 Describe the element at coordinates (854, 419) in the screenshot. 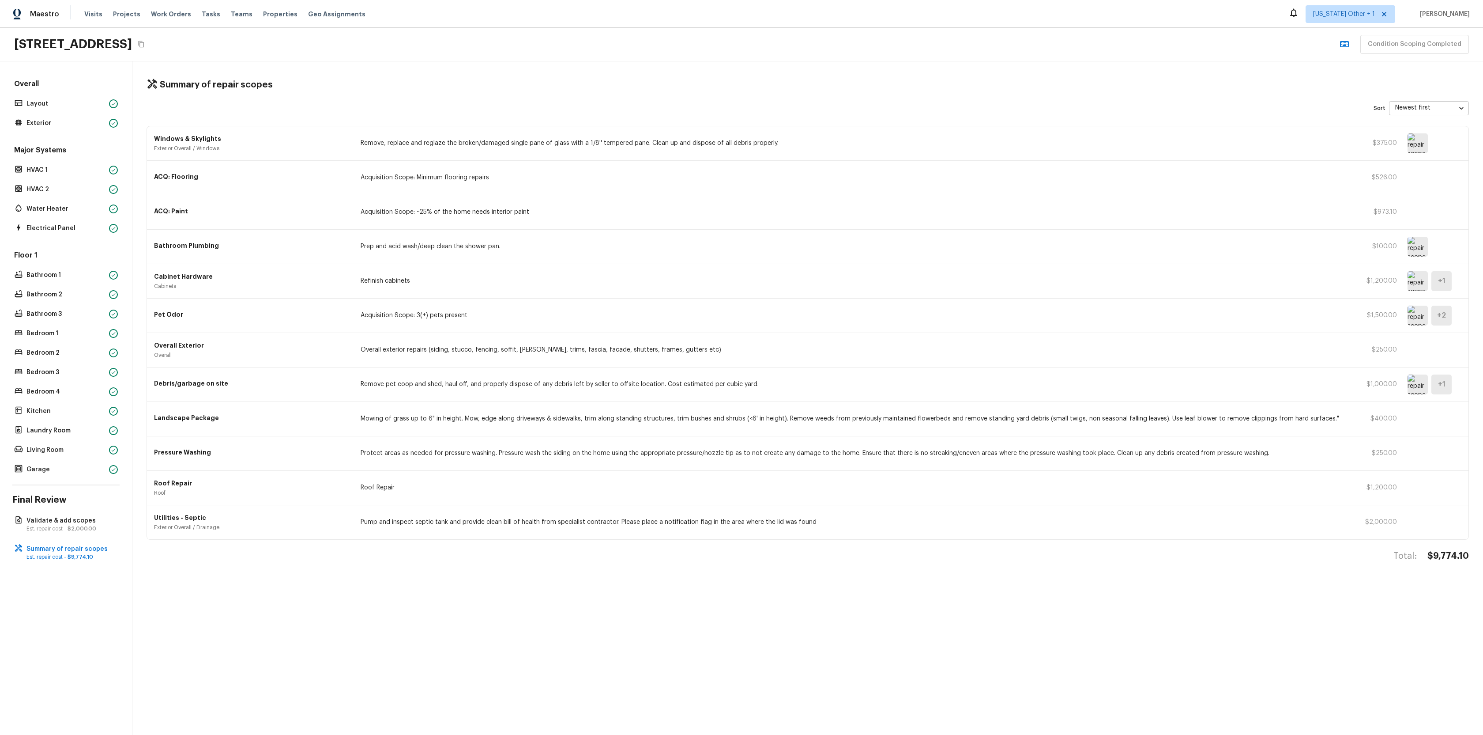

I see `p: Mowing of grass up to 6" in height. Mow, edge along driveways & sidewalks, trim along standing st...` at that location.